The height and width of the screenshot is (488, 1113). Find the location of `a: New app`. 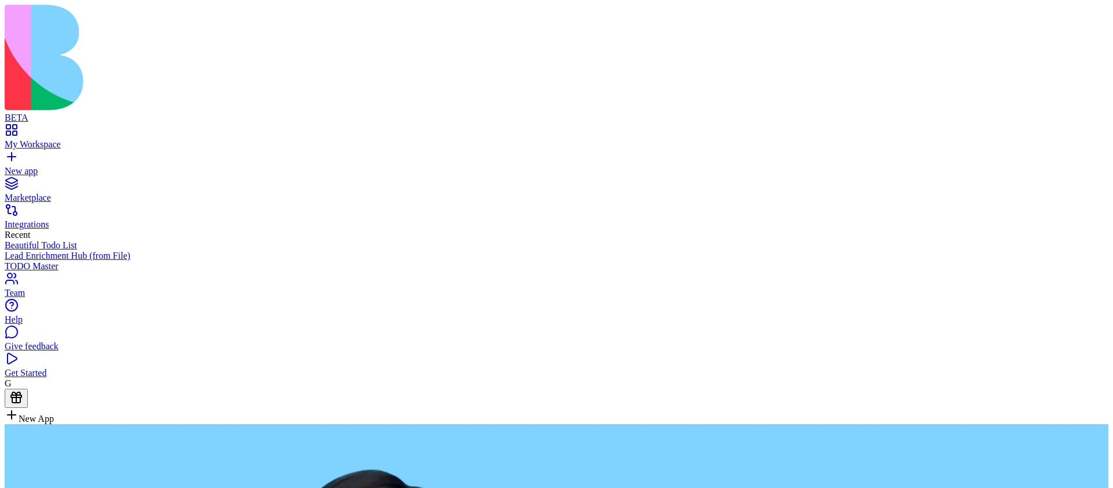

a: New app is located at coordinates (557, 166).